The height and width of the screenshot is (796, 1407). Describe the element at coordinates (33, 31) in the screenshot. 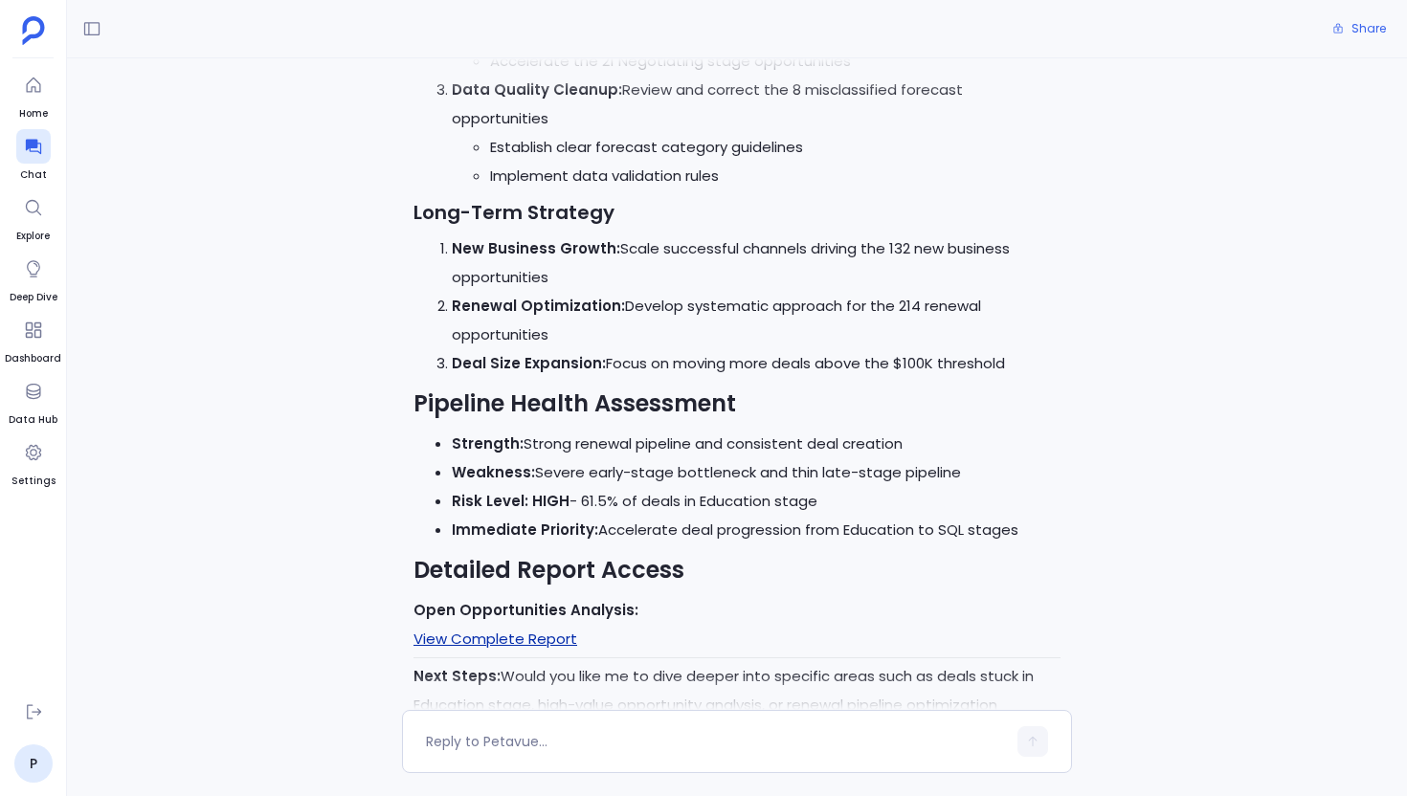

I see `img: petavue logo` at that location.